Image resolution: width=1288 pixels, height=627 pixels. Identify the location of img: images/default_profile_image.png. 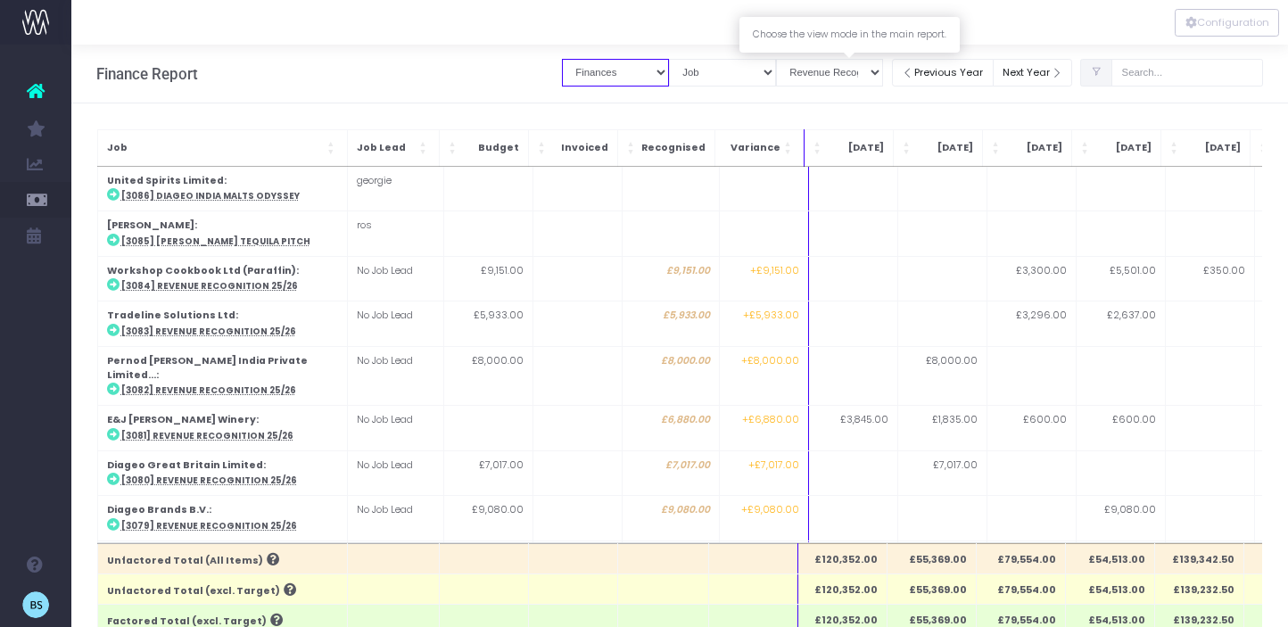
(36, 605).